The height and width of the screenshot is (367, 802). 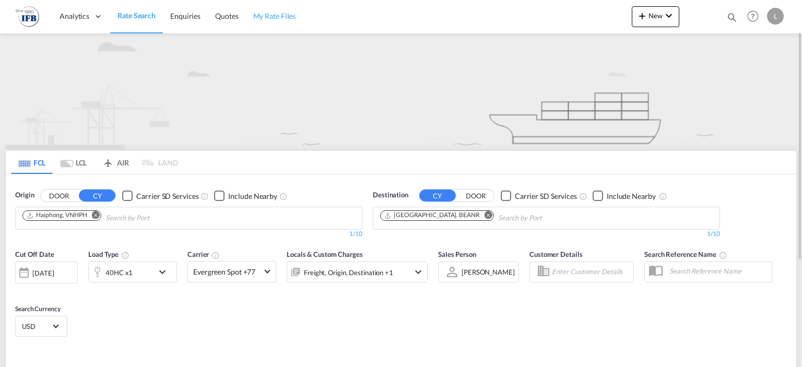 I want to click on span: Destination, so click(x=391, y=195).